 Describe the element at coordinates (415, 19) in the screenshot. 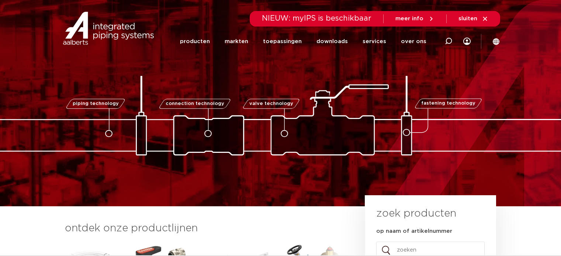

I see `a: meer info` at that location.